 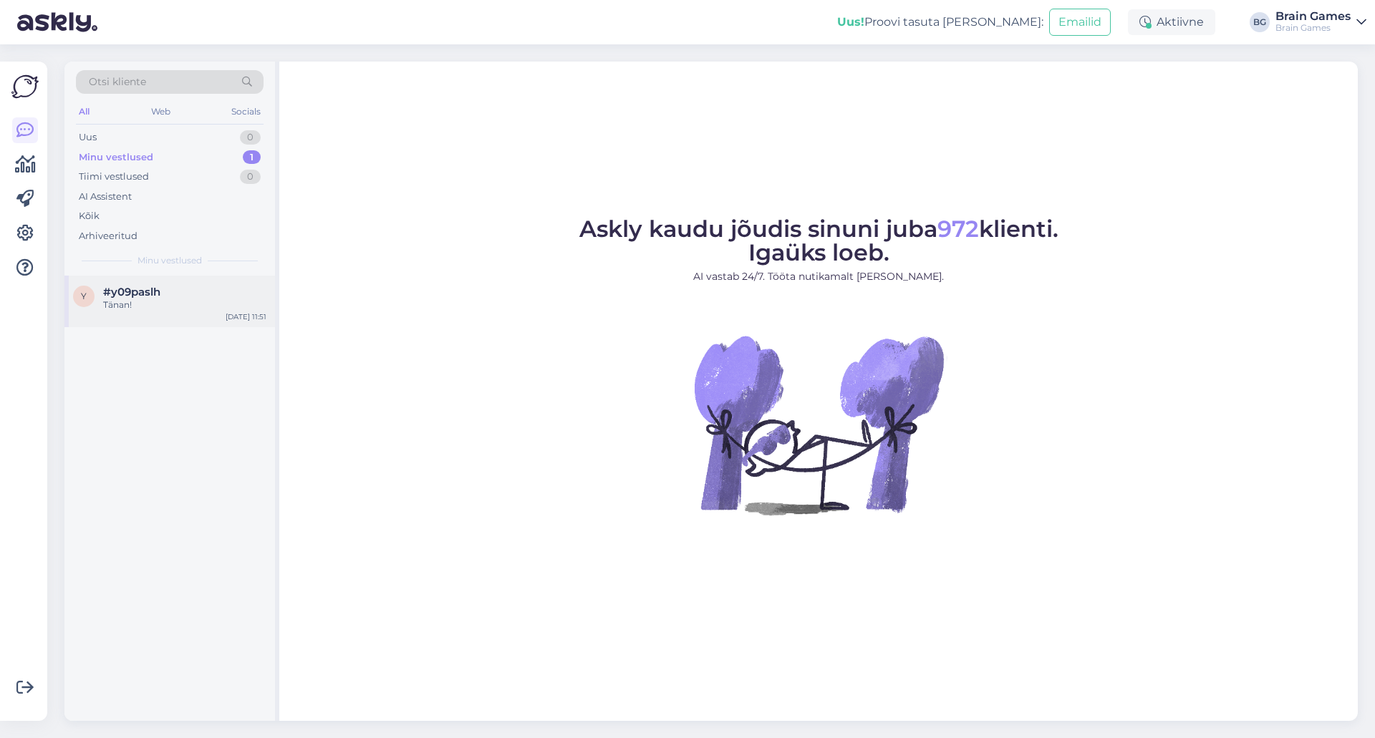 What do you see at coordinates (251, 158) in the screenshot?
I see `div: 1` at bounding box center [251, 158].